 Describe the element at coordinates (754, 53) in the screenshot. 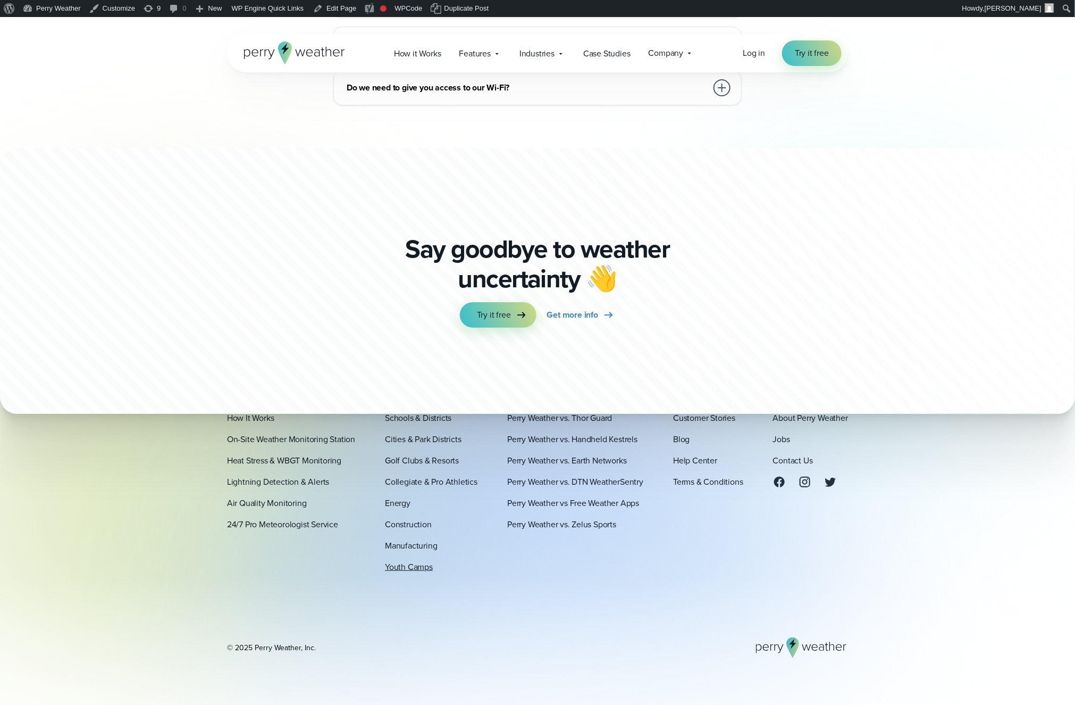

I see `span: Log in` at that location.